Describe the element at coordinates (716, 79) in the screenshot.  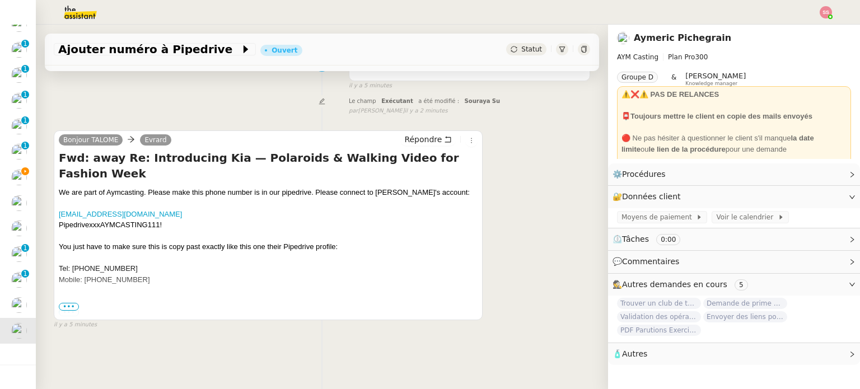
I see `app-user-label: Knowledge manager` at that location.